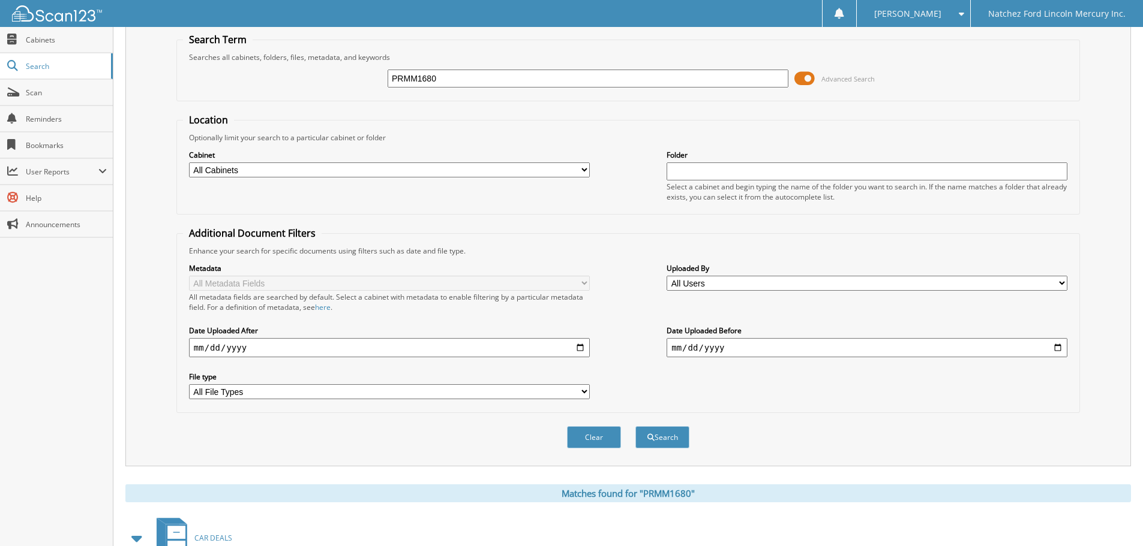 The height and width of the screenshot is (546, 1143). What do you see at coordinates (389, 377) in the screenshot?
I see `label: File type` at bounding box center [389, 377].